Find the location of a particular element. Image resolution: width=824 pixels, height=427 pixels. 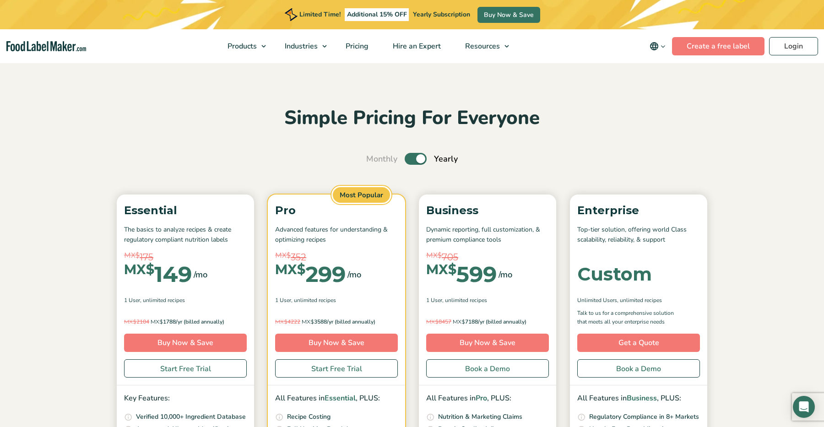

p: 7188/yr (billed annually) is located at coordinates (487, 322).